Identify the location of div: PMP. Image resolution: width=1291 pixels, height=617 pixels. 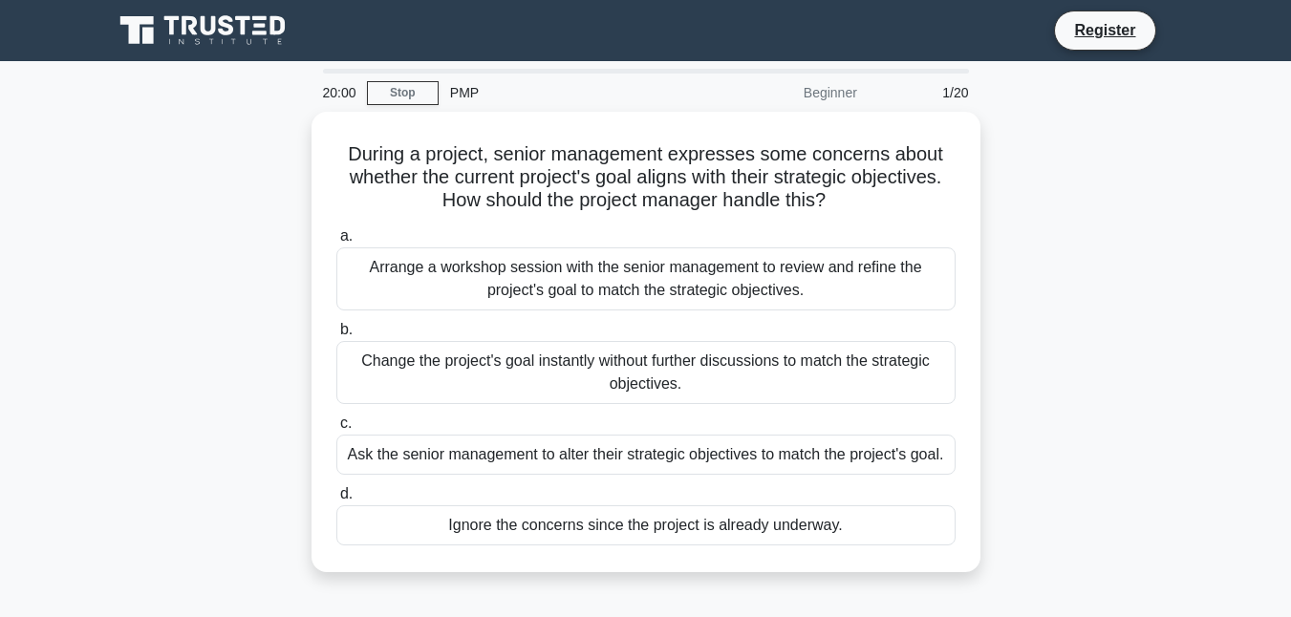
(570, 93).